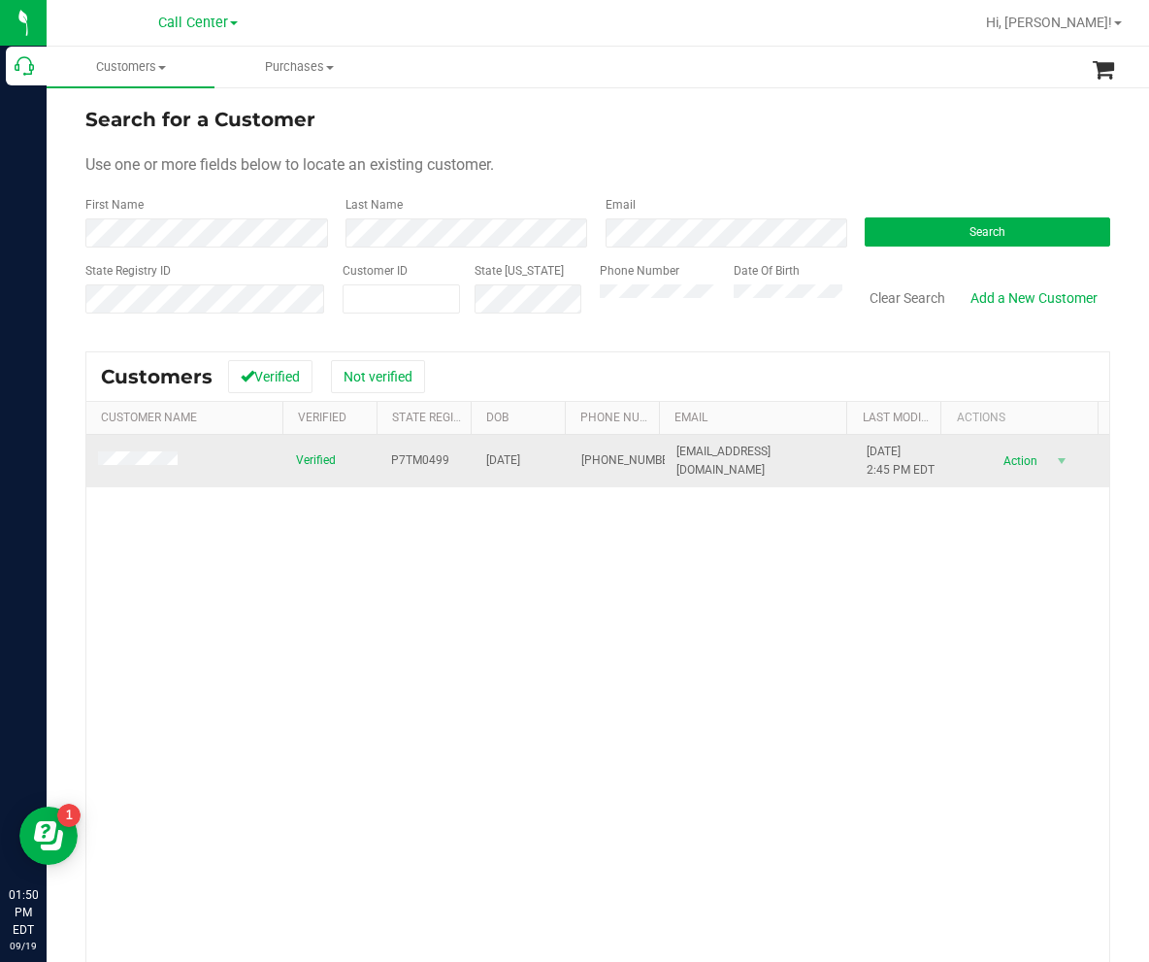 The width and height of the screenshot is (1149, 962). I want to click on a: Phone Number, so click(625, 417).